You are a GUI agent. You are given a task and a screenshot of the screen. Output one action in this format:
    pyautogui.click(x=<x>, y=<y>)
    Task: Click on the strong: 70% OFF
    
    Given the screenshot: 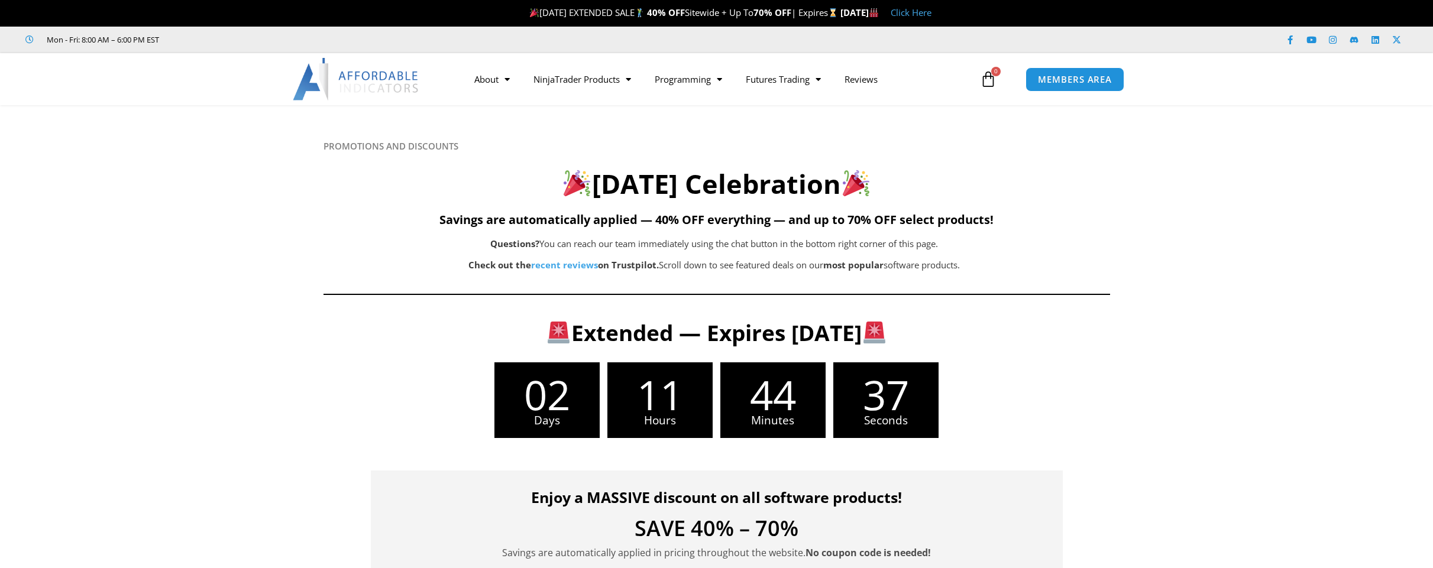 What is the action you would take?
    pyautogui.click(x=772, y=12)
    